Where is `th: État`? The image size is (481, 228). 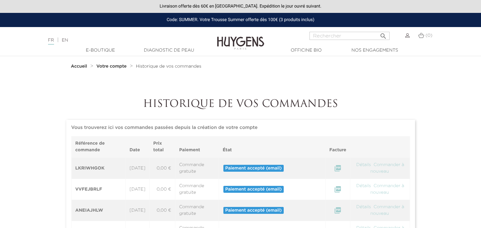
th: État is located at coordinates (272, 147).